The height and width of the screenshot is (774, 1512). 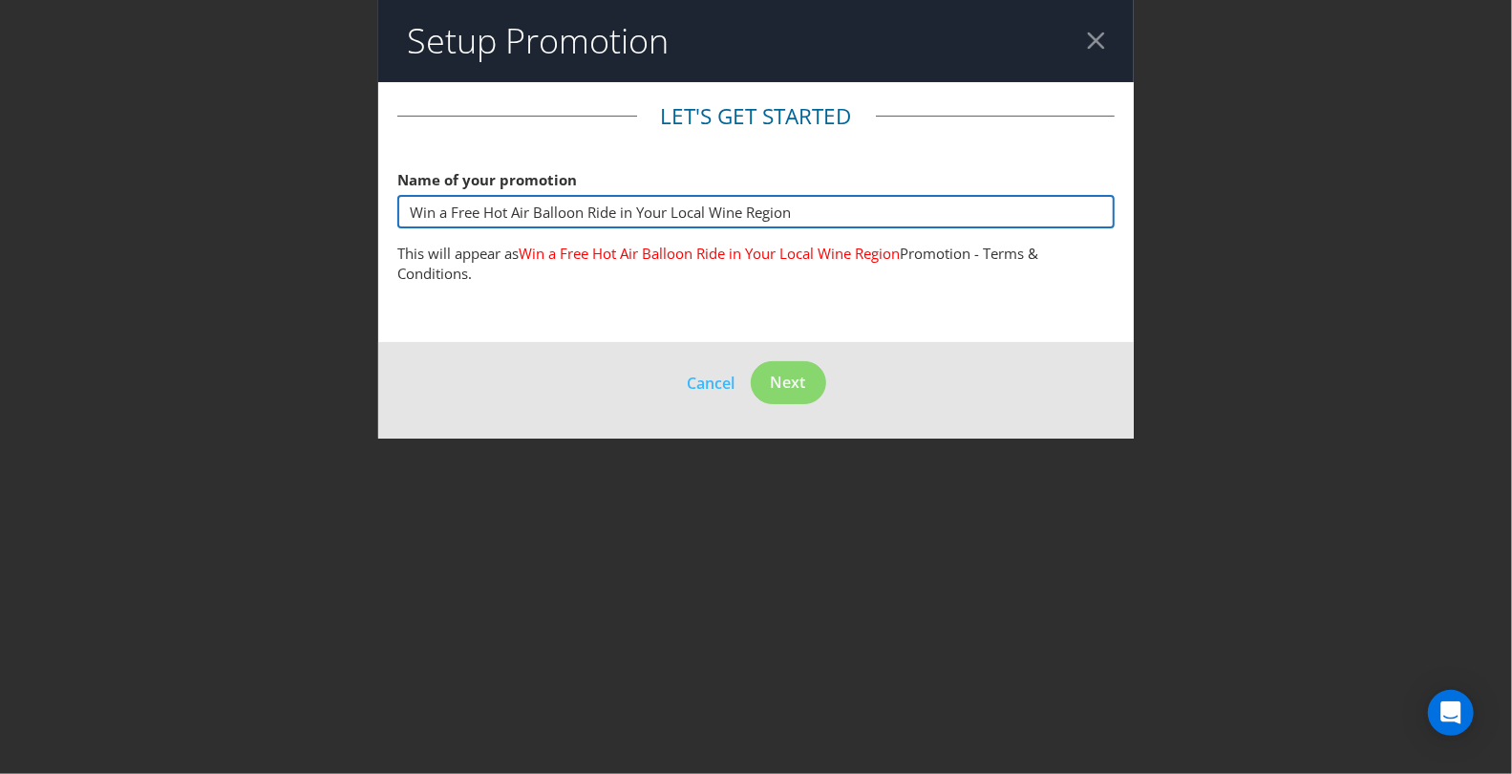 I want to click on button: Next, so click(x=788, y=382).